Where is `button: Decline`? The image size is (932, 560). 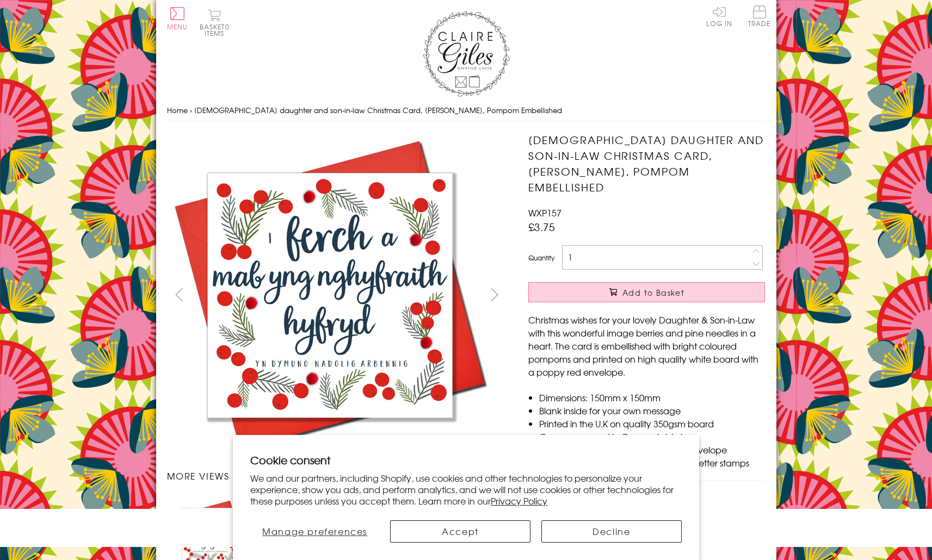 button: Decline is located at coordinates (611, 531).